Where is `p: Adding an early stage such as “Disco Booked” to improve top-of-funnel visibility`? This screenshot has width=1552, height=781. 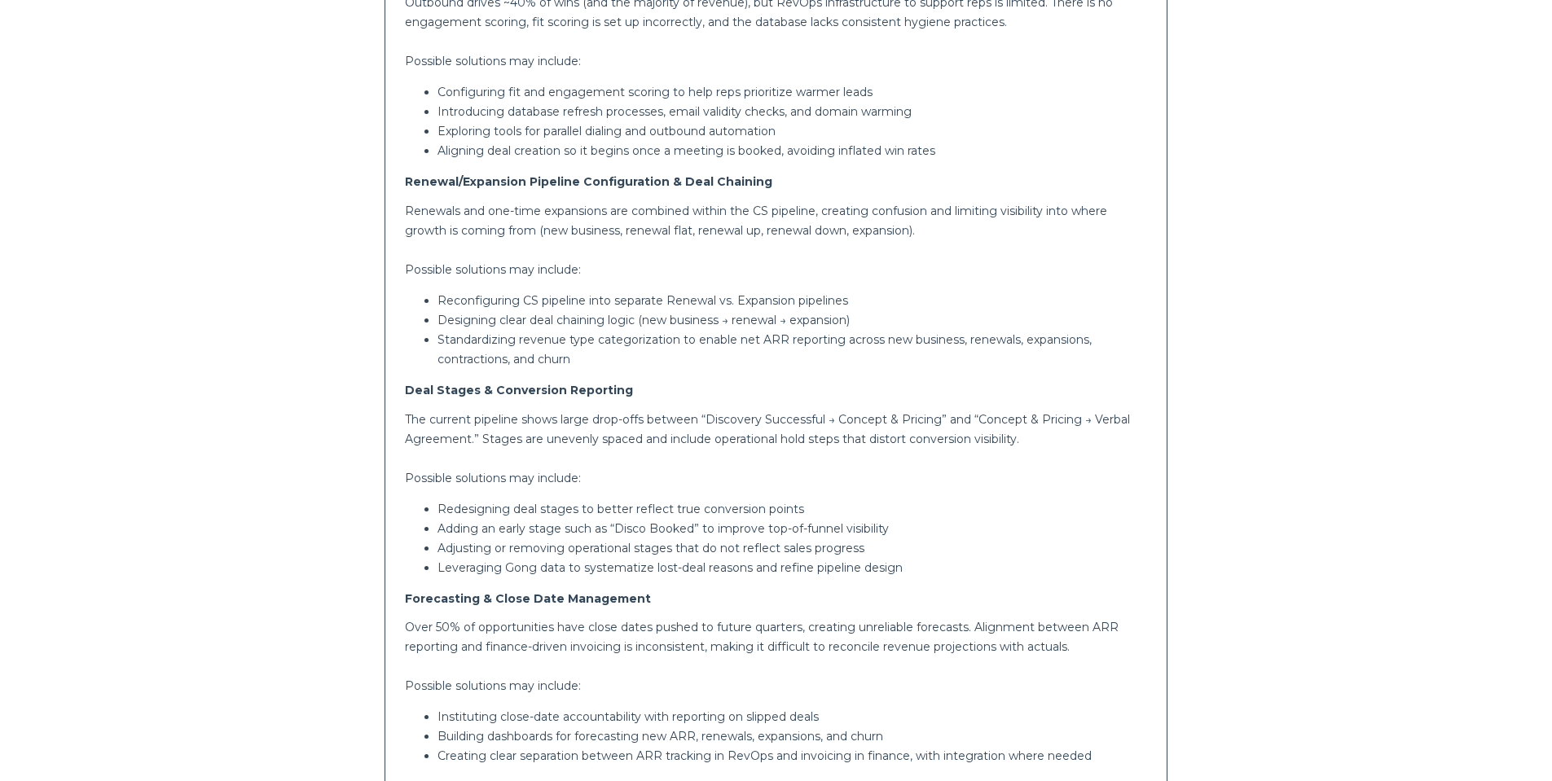 p: Adding an early stage such as “Disco Booked” to improve top-of-funnel visibility is located at coordinates (792, 529).